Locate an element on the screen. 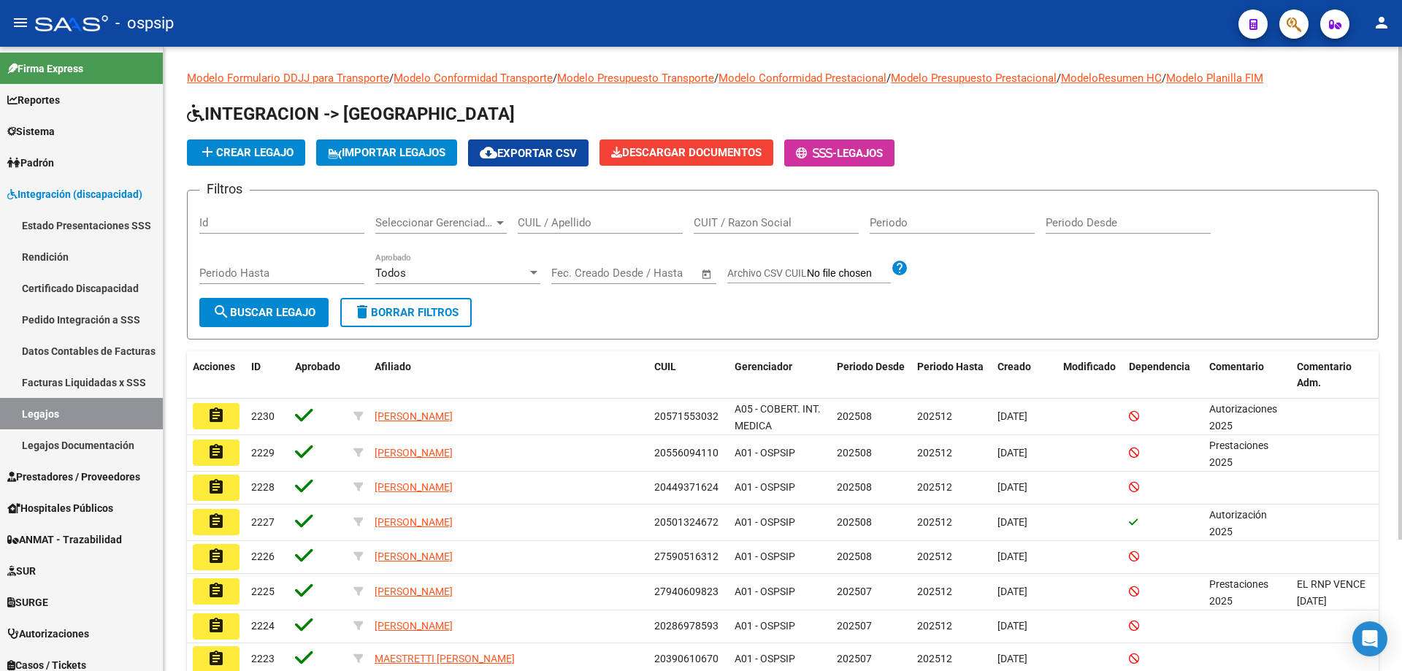 Image resolution: width=1402 pixels, height=671 pixels. button: -Legajos is located at coordinates (839, 153).